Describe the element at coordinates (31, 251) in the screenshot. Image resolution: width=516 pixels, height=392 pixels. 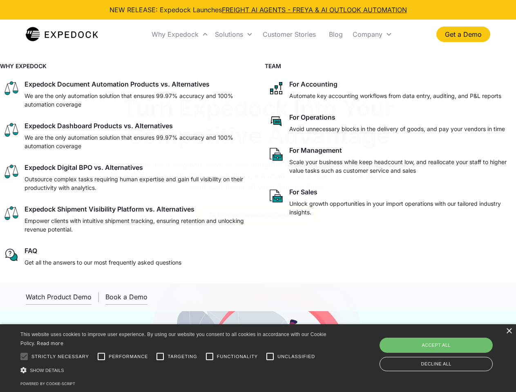
I see `div: FAQ` at that location.